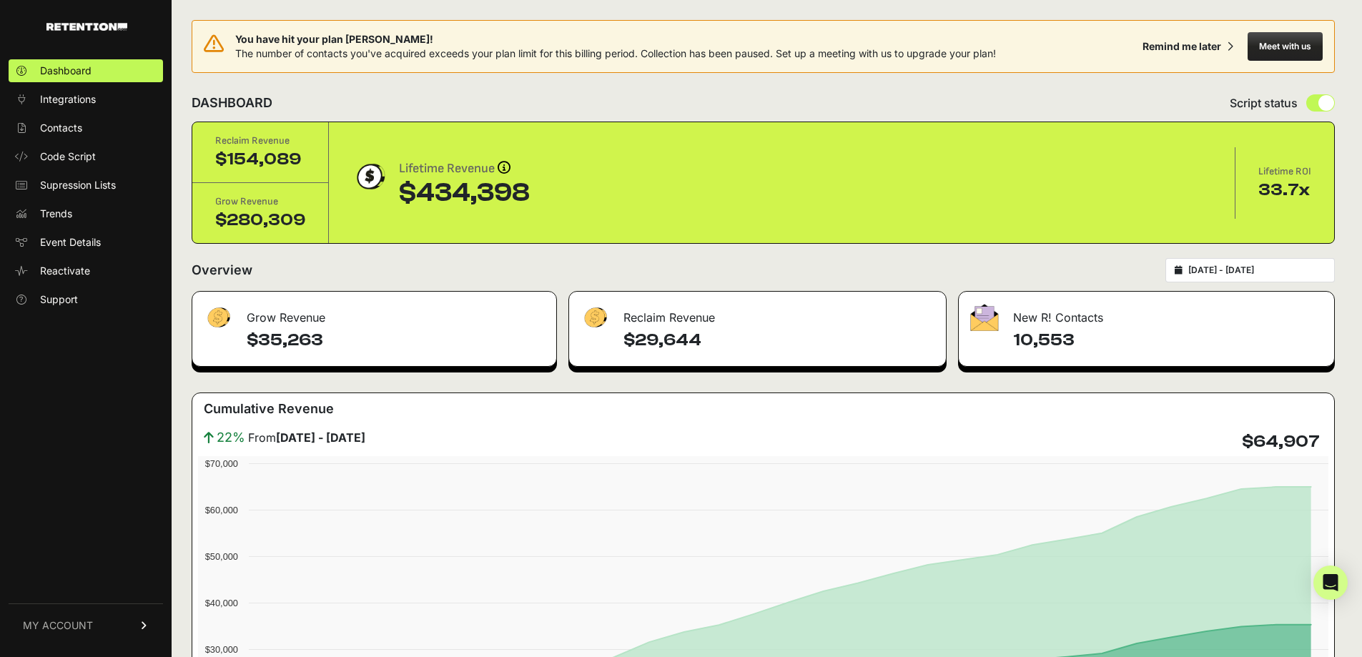 Image resolution: width=1362 pixels, height=657 pixels. What do you see at coordinates (1285, 190) in the screenshot?
I see `div: 33.7x` at bounding box center [1285, 190].